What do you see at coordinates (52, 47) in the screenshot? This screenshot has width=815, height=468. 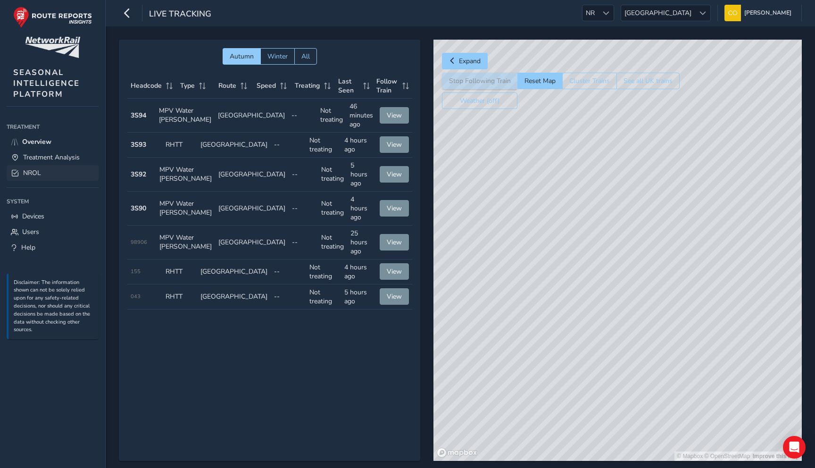 I see `img: customer logo` at bounding box center [52, 47].